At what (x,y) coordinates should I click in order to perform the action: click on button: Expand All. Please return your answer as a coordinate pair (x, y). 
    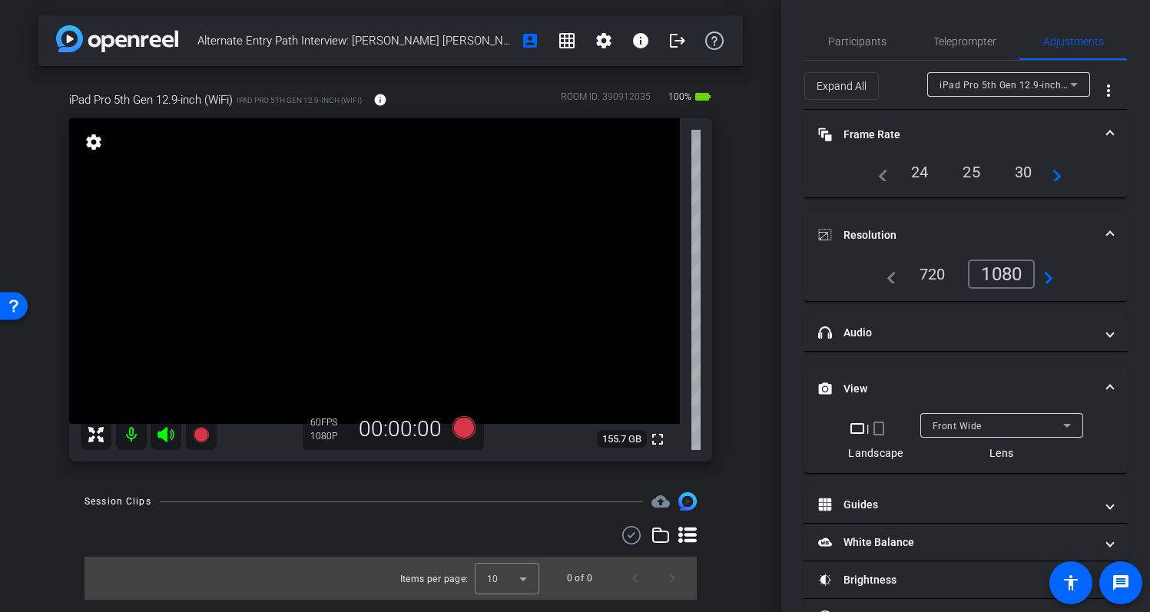
    Looking at the image, I should click on (841, 86).